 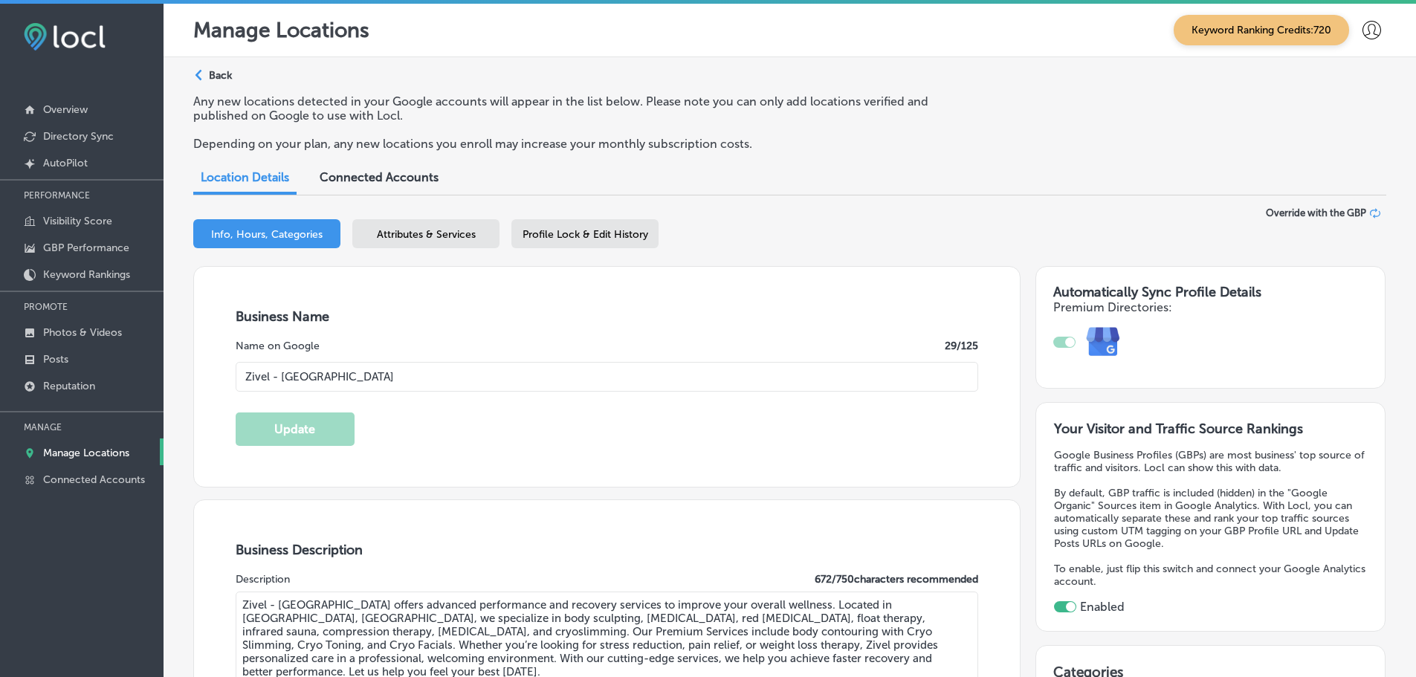 What do you see at coordinates (961, 346) in the screenshot?
I see `label: 29 /125` at bounding box center [961, 346].